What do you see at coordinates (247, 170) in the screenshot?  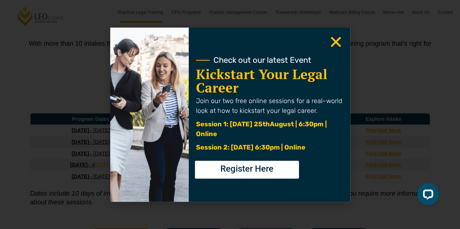 I see `a: Register Here` at bounding box center [247, 170].